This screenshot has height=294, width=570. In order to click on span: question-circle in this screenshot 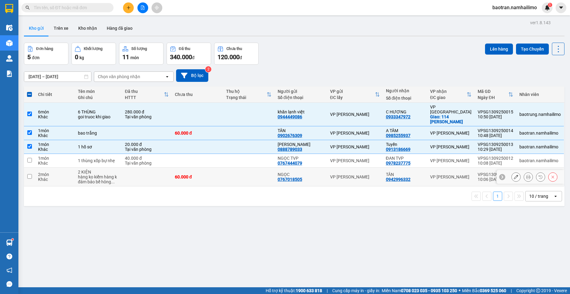, I will do `click(9, 257)`.